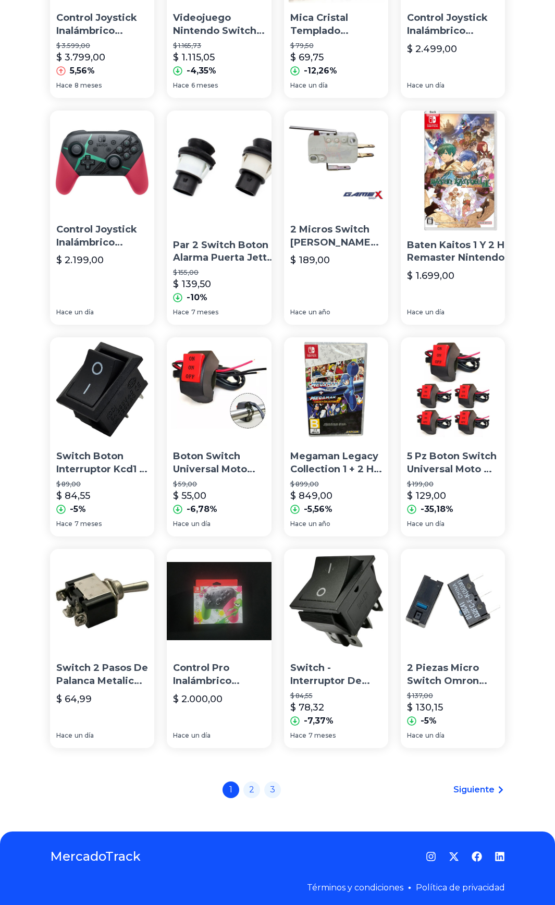 The width and height of the screenshot is (555, 905). I want to click on h1: MercadoTrack, so click(95, 856).